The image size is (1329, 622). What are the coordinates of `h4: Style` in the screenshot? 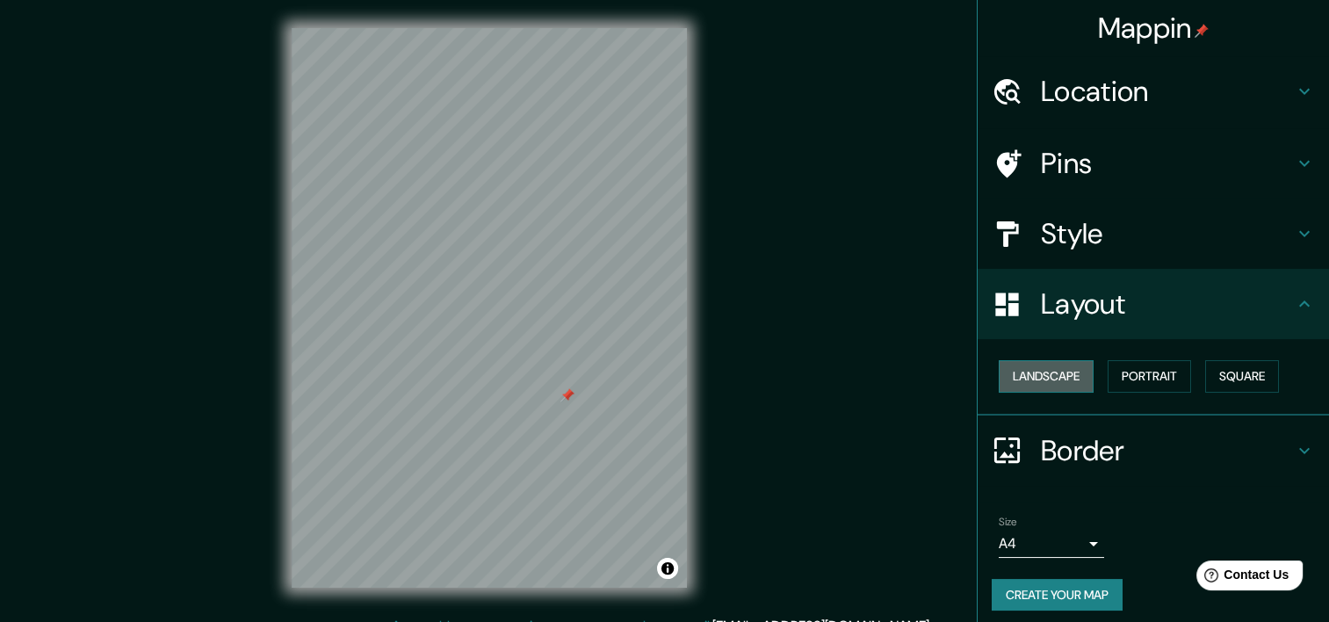 It's located at (1167, 234).